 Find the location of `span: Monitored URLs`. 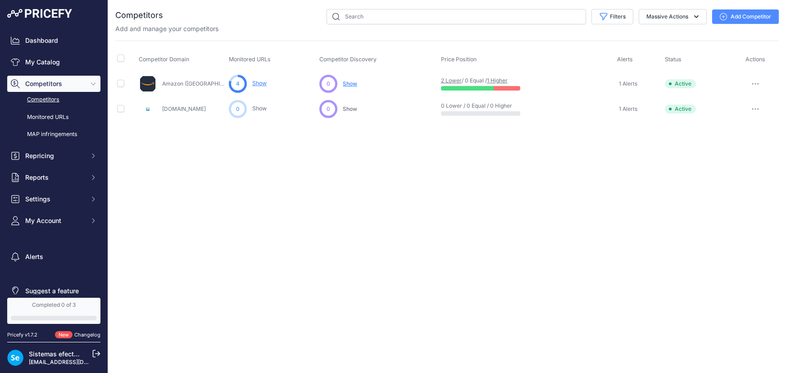

span: Monitored URLs is located at coordinates (250, 59).